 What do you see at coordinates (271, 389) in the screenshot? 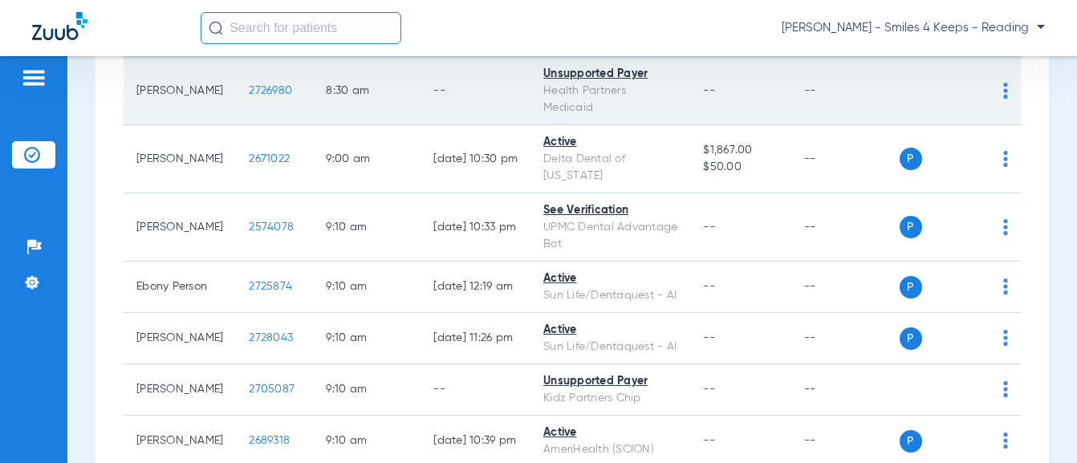
I see `span: 2705087` at bounding box center [271, 389].